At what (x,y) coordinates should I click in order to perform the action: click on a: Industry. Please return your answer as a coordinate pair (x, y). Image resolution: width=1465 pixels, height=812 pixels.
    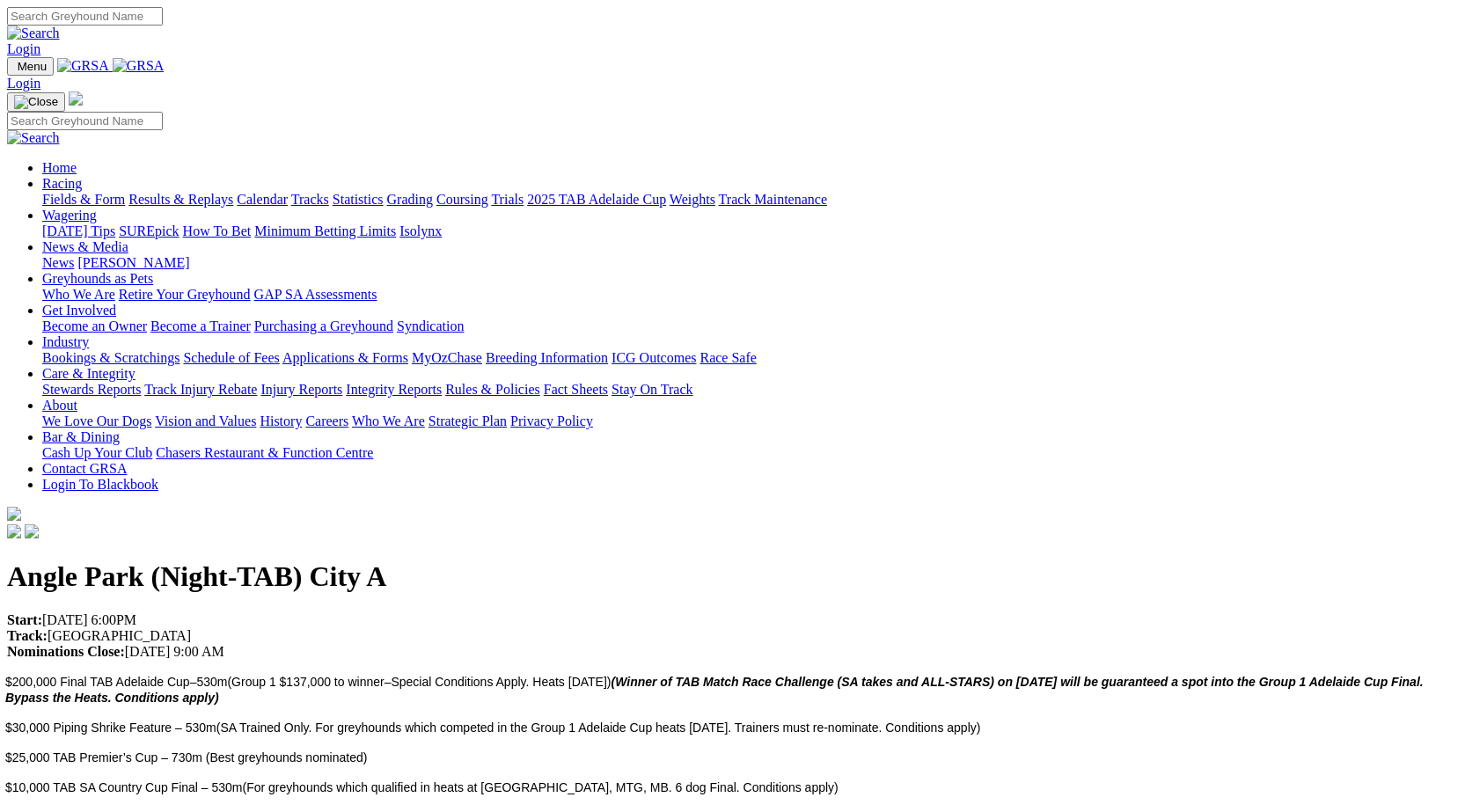
    Looking at the image, I should click on (65, 342).